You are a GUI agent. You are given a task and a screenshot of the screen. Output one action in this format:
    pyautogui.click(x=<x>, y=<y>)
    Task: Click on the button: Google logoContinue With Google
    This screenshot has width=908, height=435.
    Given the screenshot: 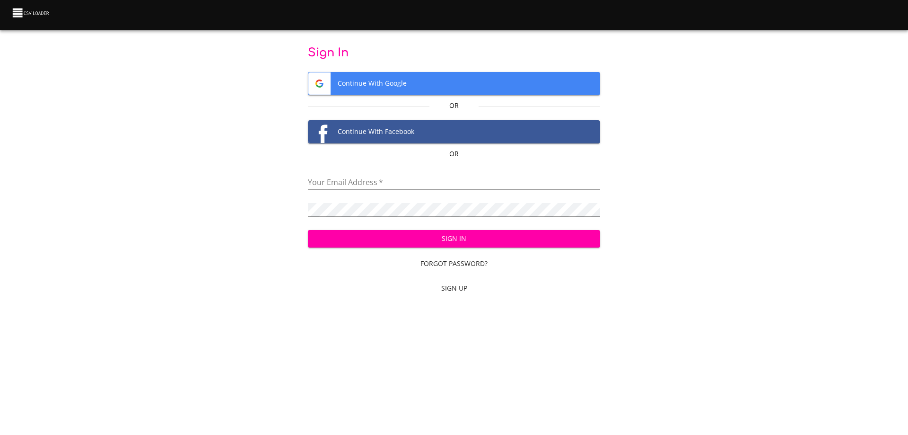 What is the action you would take?
    pyautogui.click(x=454, y=83)
    